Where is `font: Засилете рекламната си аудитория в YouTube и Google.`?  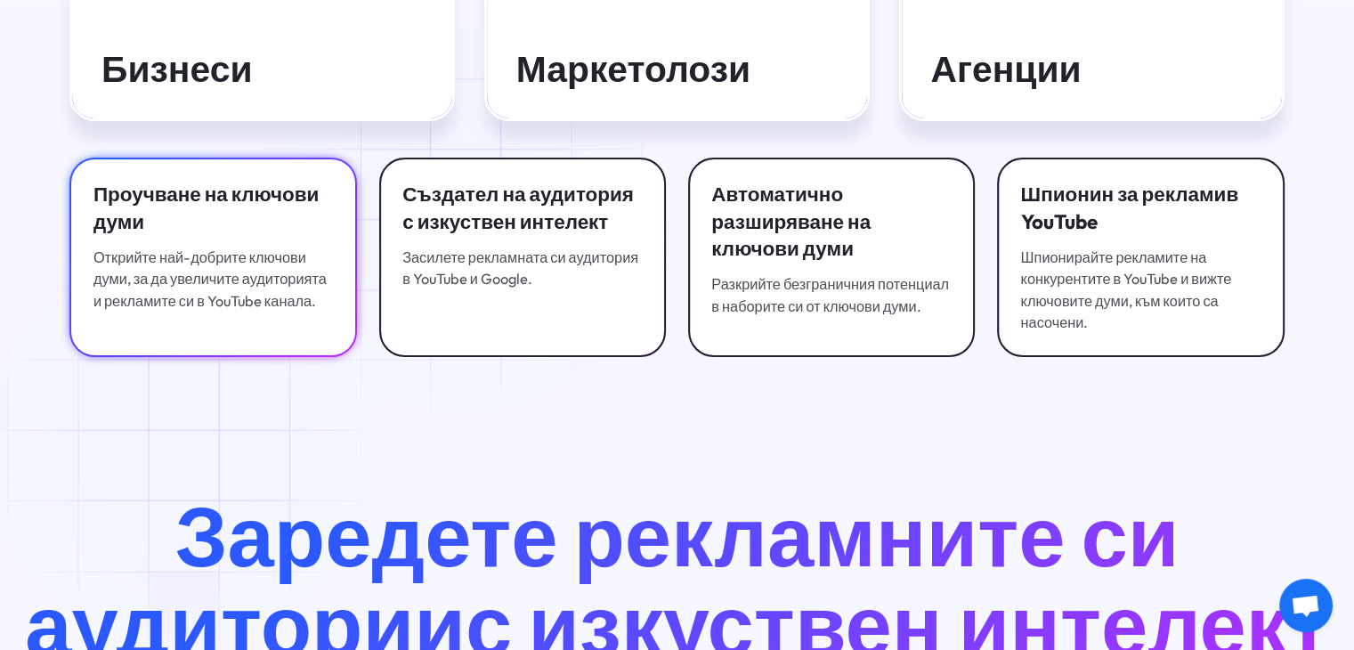
font: Засилете рекламната си аудитория в YouTube и Google. is located at coordinates (520, 268).